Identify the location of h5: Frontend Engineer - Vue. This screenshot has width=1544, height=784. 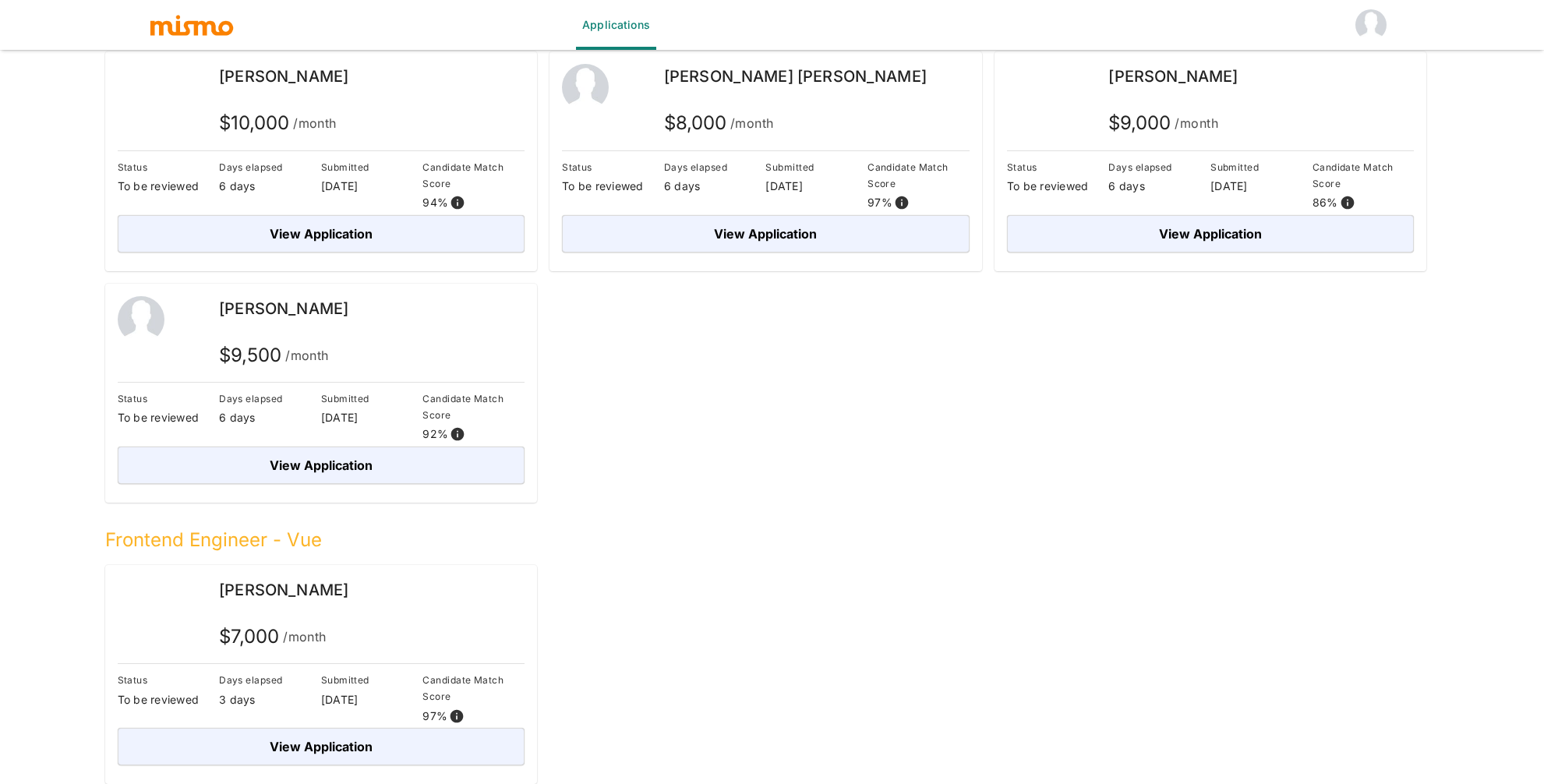
(767, 540).